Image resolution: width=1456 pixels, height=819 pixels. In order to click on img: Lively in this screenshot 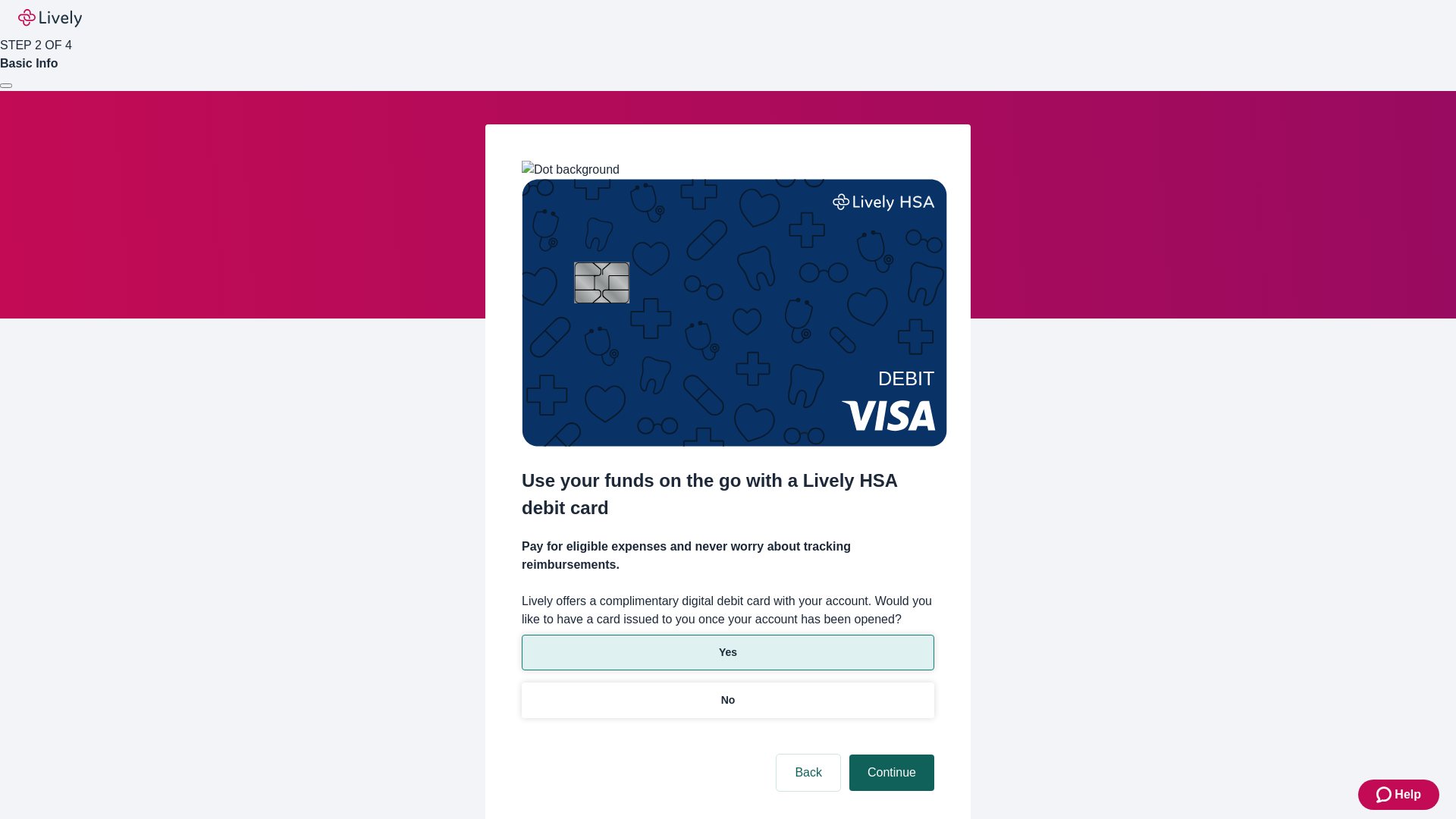, I will do `click(50, 19)`.